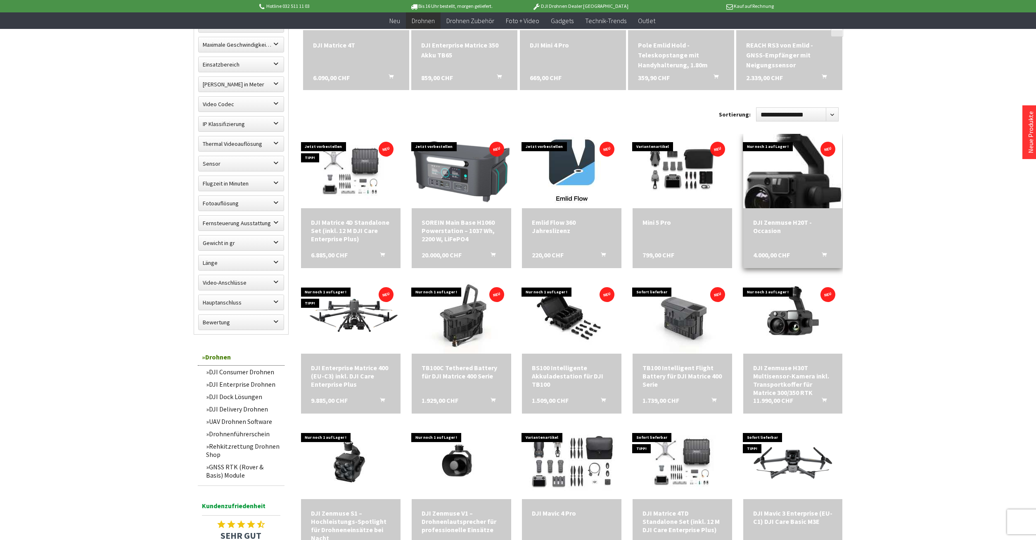 This screenshot has width=1036, height=540. What do you see at coordinates (461, 521) in the screenshot?
I see `div: DJI Zenmuse V1 – Drohnenlautsprecher für professionelle Einsätze` at bounding box center [461, 521].